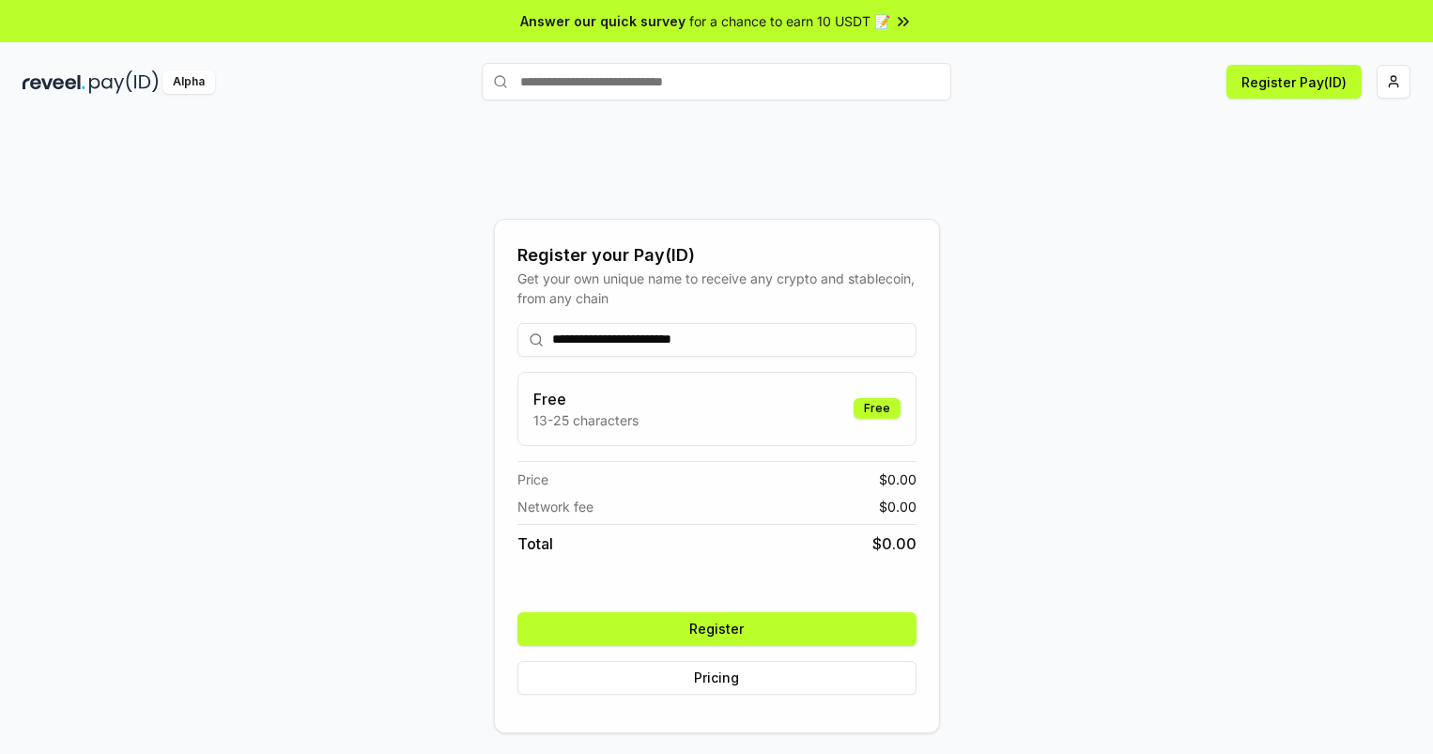  Describe the element at coordinates (790, 21) in the screenshot. I see `span: for a chance to earn 10 USDT 📝` at that location.